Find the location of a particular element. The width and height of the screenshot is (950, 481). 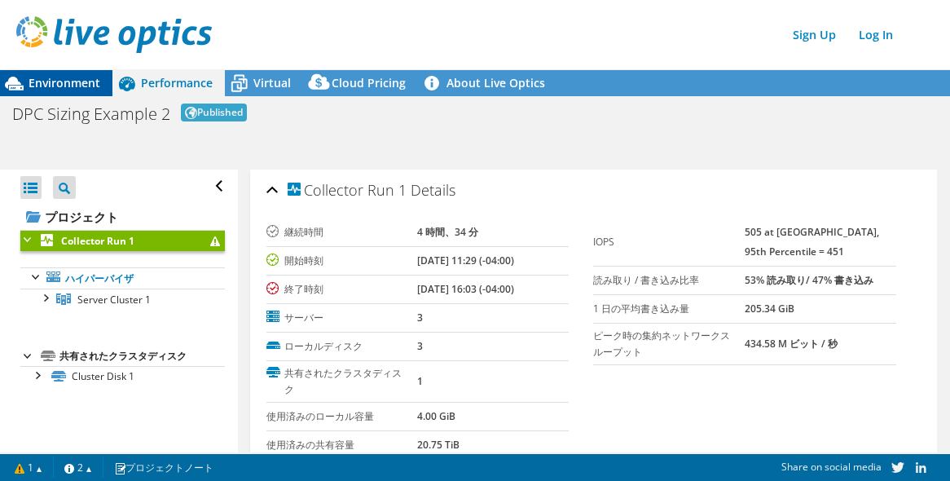

label: 終了時刻 is located at coordinates (342, 289).